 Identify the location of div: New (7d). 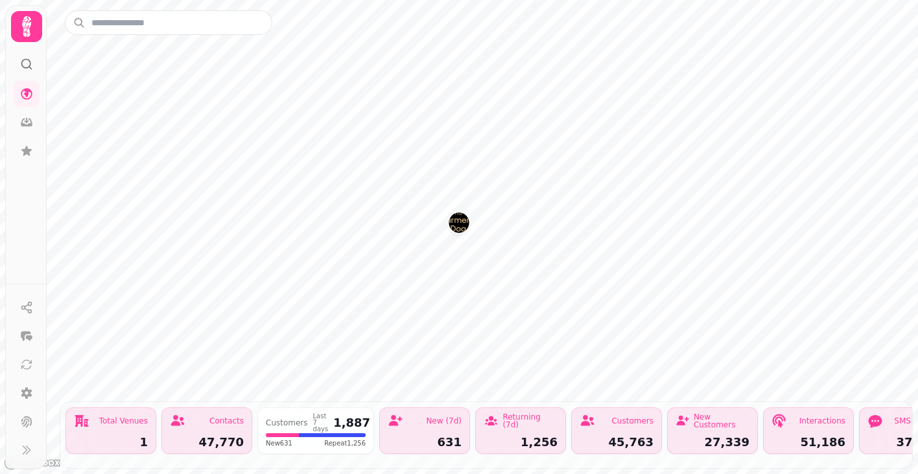
(443, 421).